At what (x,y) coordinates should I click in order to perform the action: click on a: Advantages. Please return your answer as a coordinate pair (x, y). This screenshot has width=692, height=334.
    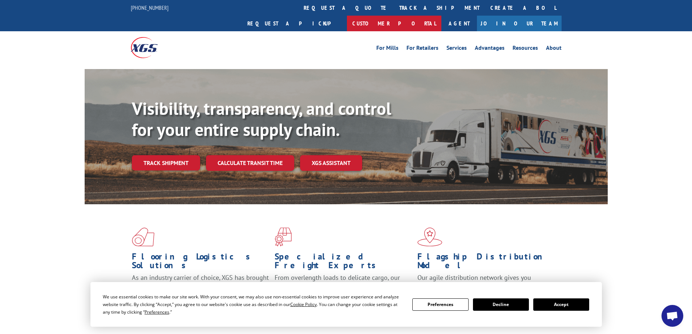
    Looking at the image, I should click on (490, 49).